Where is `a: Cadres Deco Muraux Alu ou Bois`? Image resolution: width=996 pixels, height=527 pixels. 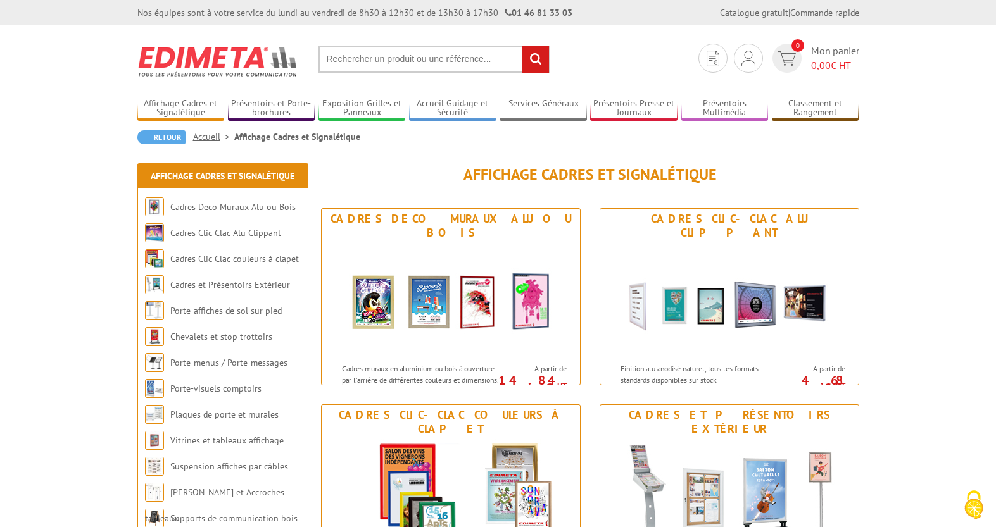
a: Cadres Deco Muraux Alu ou Bois is located at coordinates (233, 207).